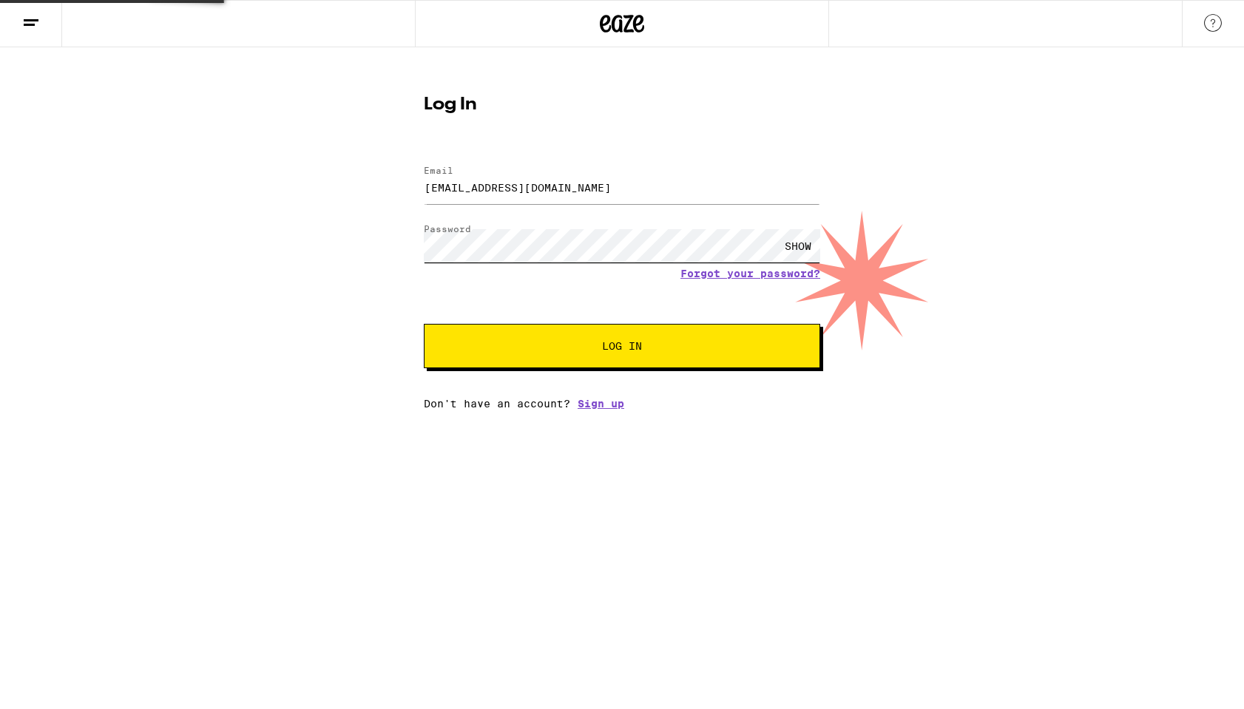  Describe the element at coordinates (601, 404) in the screenshot. I see `a: Sign up` at that location.